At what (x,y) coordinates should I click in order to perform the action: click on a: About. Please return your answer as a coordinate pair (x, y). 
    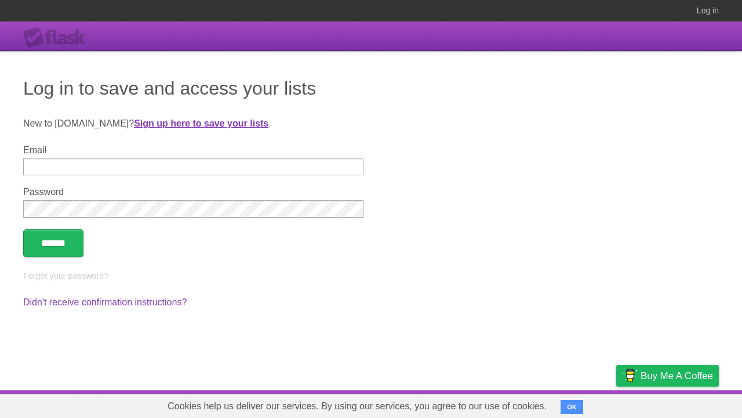
    Looking at the image, I should click on (474, 404).